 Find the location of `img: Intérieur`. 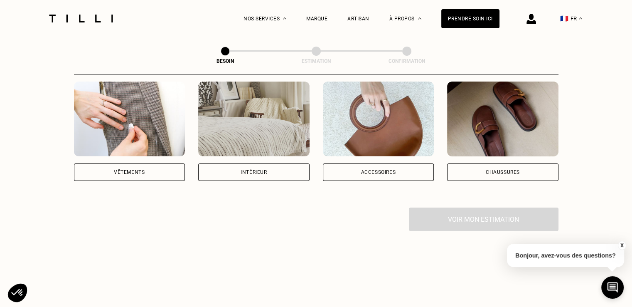

img: Intérieur is located at coordinates (254, 119).